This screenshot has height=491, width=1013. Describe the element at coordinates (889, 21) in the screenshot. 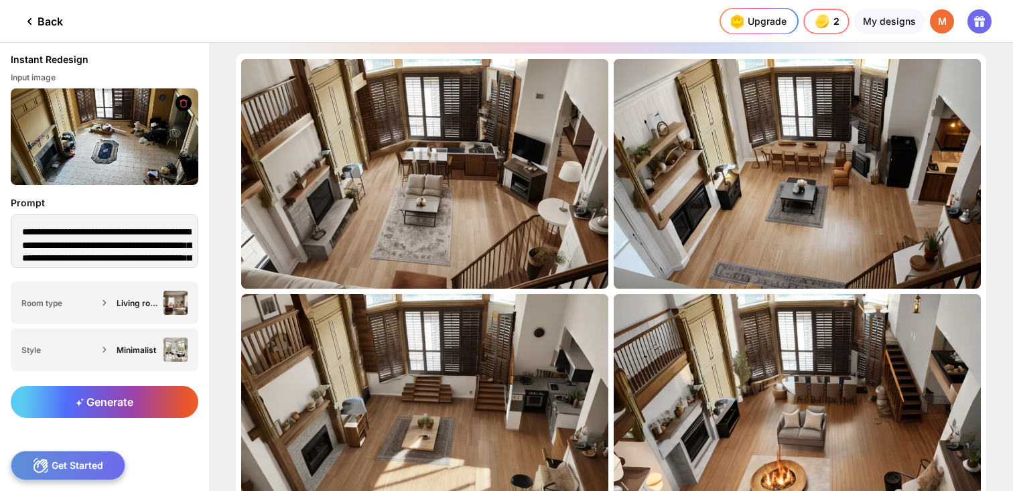

I see `div: My designs` at that location.